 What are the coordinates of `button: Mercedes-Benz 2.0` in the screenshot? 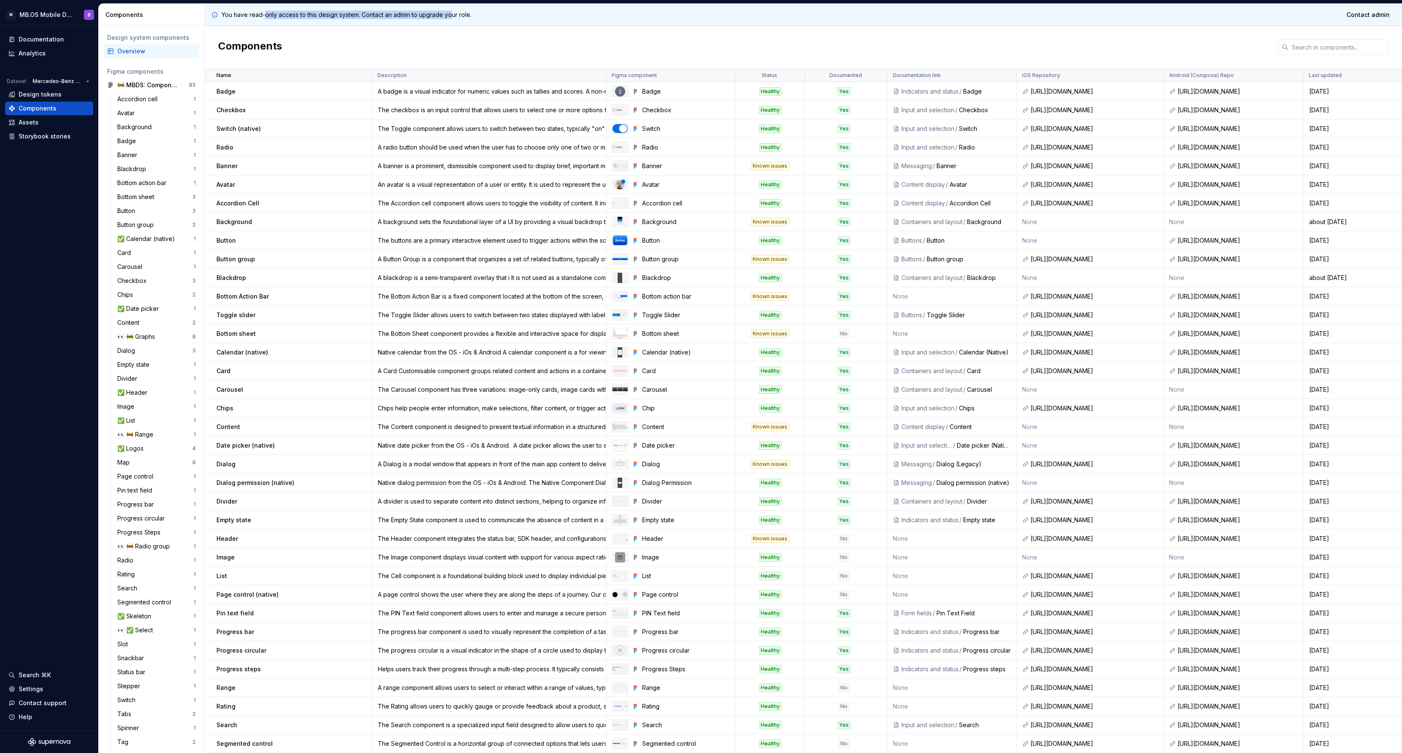 It's located at (61, 81).